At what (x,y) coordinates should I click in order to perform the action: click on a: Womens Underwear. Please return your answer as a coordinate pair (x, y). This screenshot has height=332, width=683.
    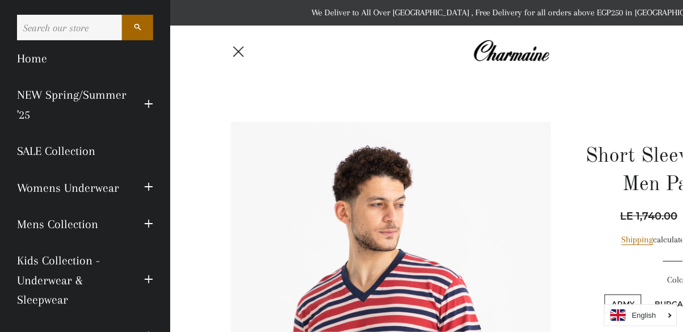
    Looking at the image, I should click on (72, 188).